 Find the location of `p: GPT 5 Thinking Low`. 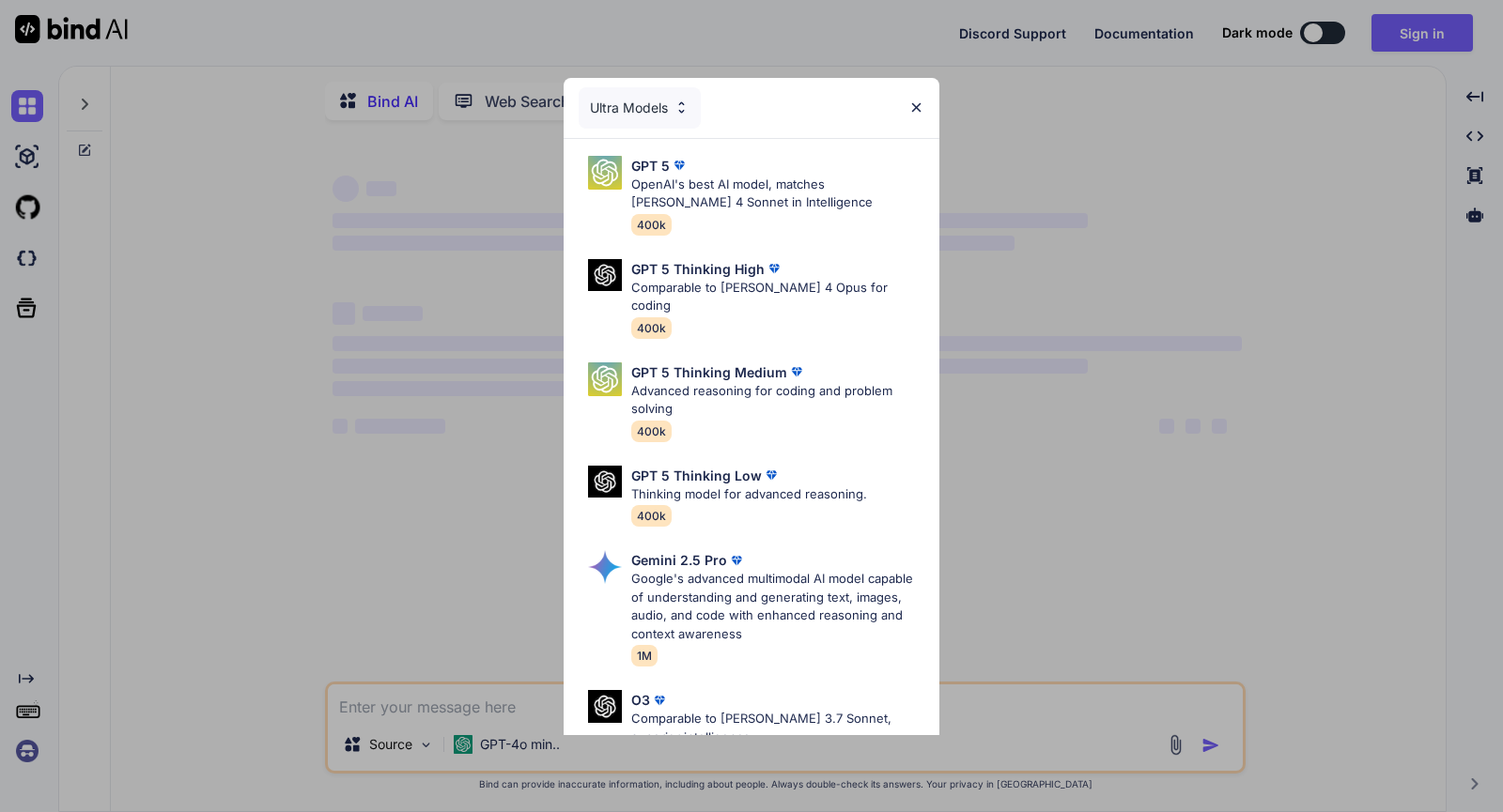

p: GPT 5 Thinking Low is located at coordinates (695, 475).